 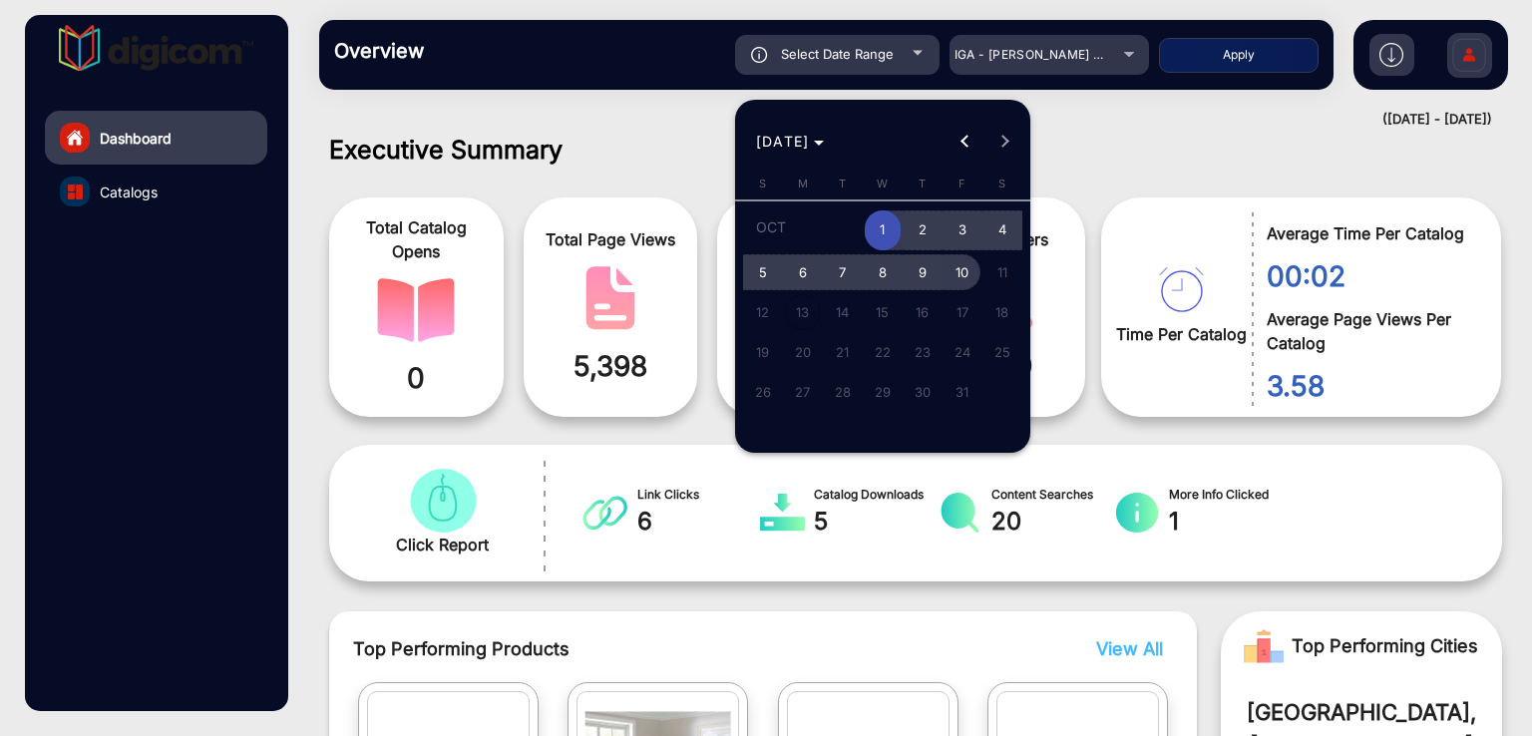 What do you see at coordinates (883, 352) in the screenshot?
I see `button: October 22, 2025` at bounding box center [883, 352].